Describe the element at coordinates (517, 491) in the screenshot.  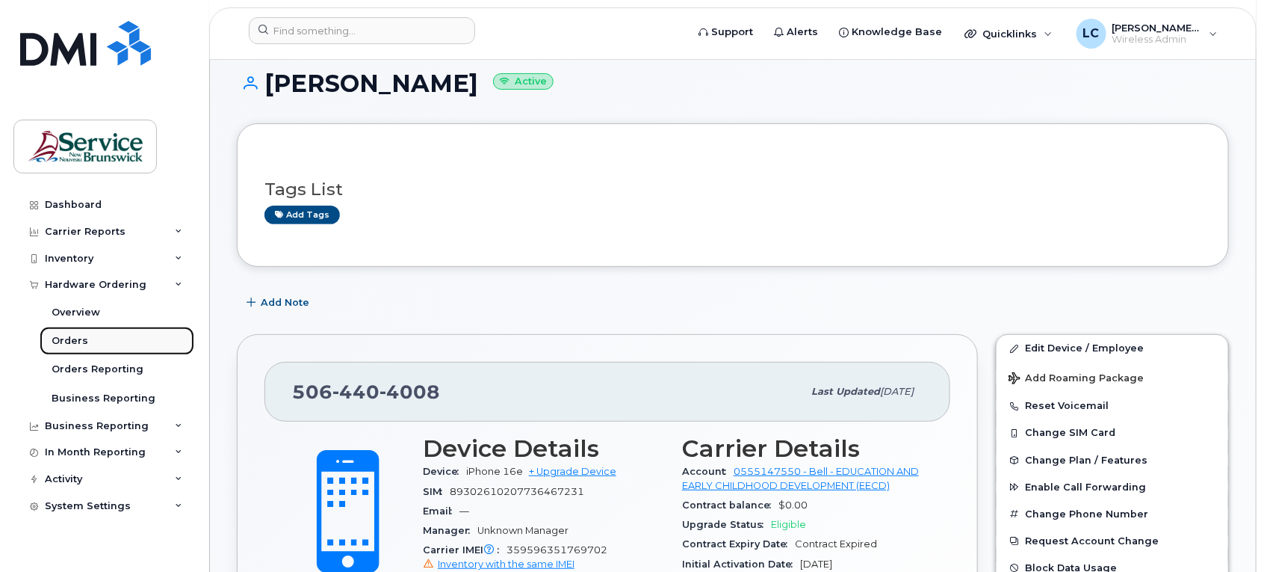
I see `span: 89302610207736467231` at that location.